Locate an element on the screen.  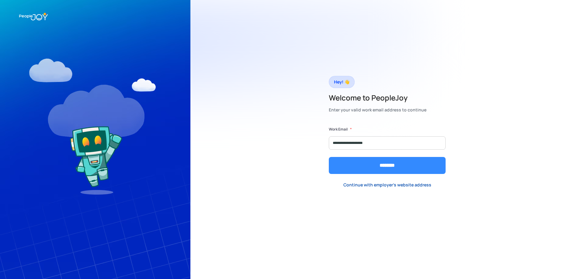
a: Continue with employer's website address is located at coordinates (387, 185).